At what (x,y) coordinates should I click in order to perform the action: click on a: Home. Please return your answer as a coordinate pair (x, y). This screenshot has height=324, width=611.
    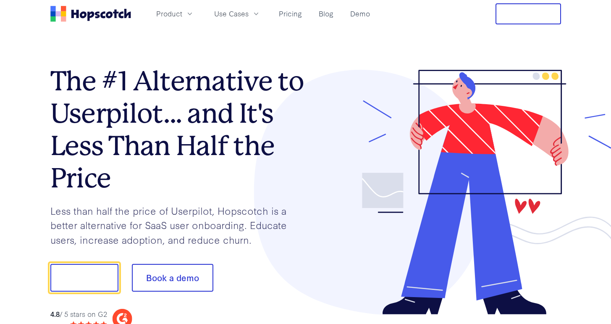
    Looking at the image, I should click on (91, 14).